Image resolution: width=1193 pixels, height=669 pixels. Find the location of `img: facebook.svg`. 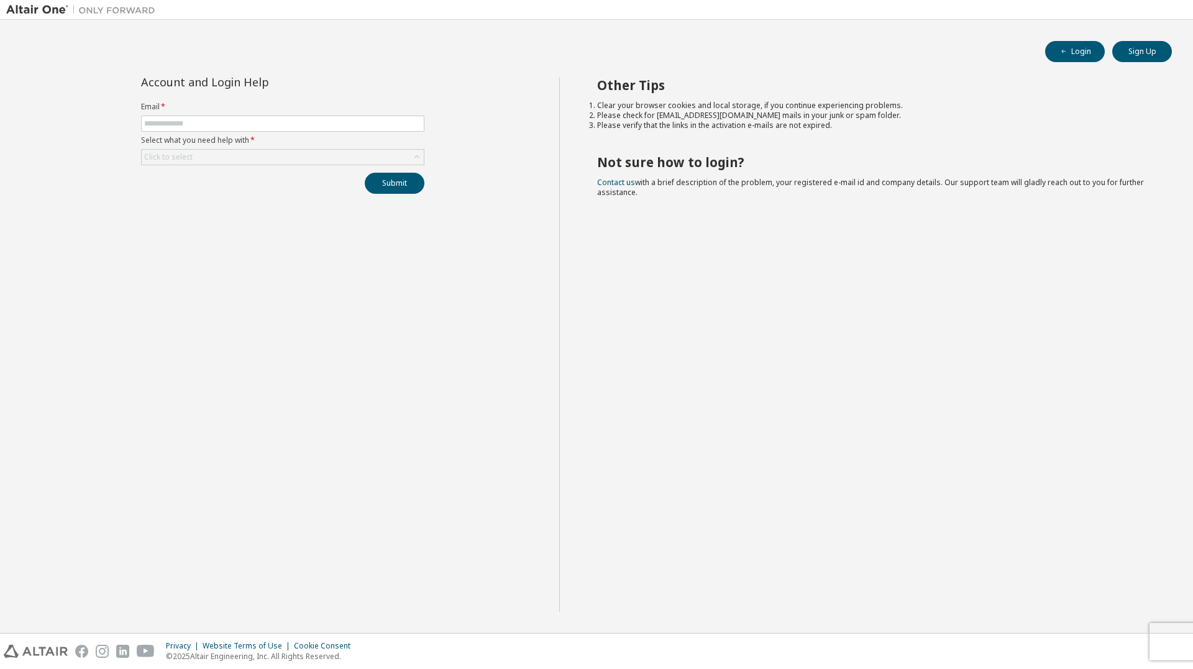

img: facebook.svg is located at coordinates (81, 651).